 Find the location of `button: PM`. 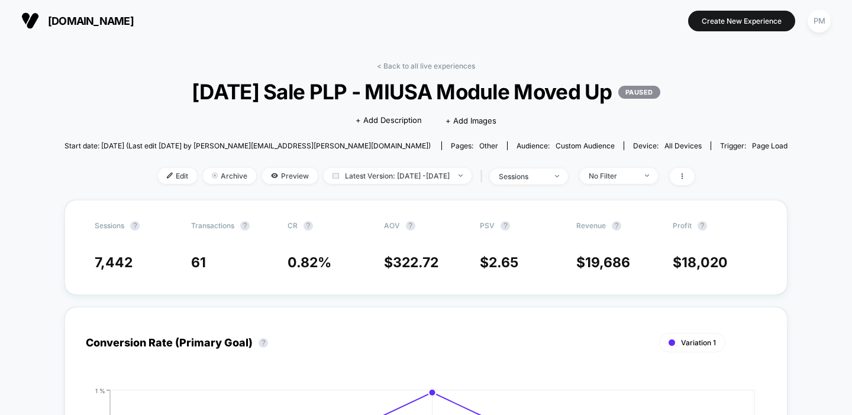

button: PM is located at coordinates (819, 21).